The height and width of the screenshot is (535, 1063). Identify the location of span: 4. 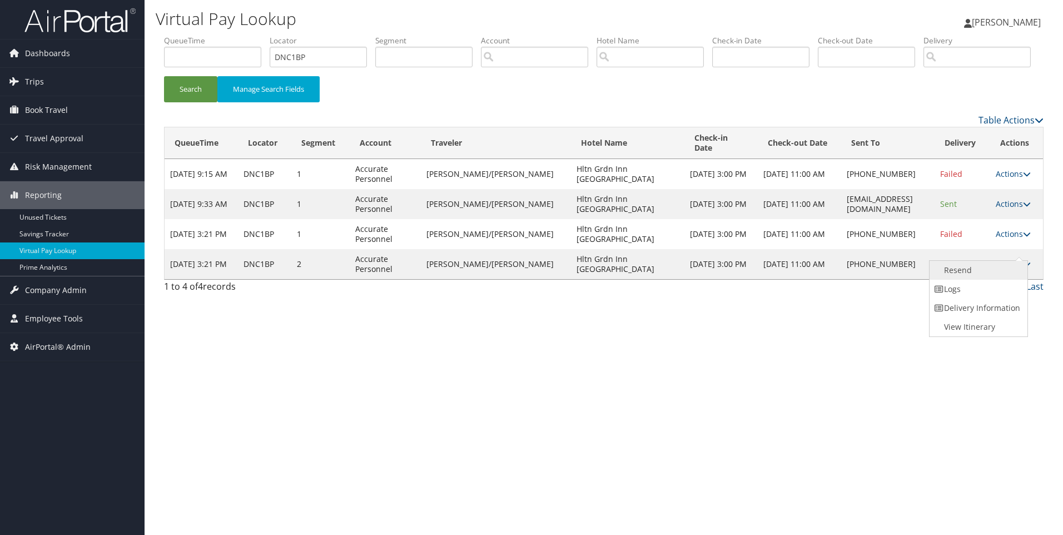
(200, 286).